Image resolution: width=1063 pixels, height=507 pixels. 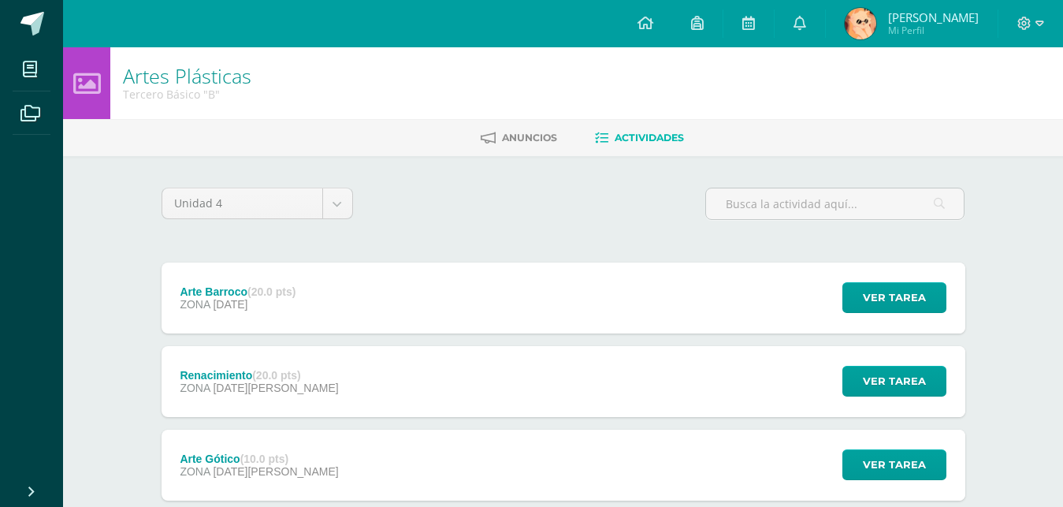 What do you see at coordinates (639, 138) in the screenshot?
I see `a: Actividades` at bounding box center [639, 138].